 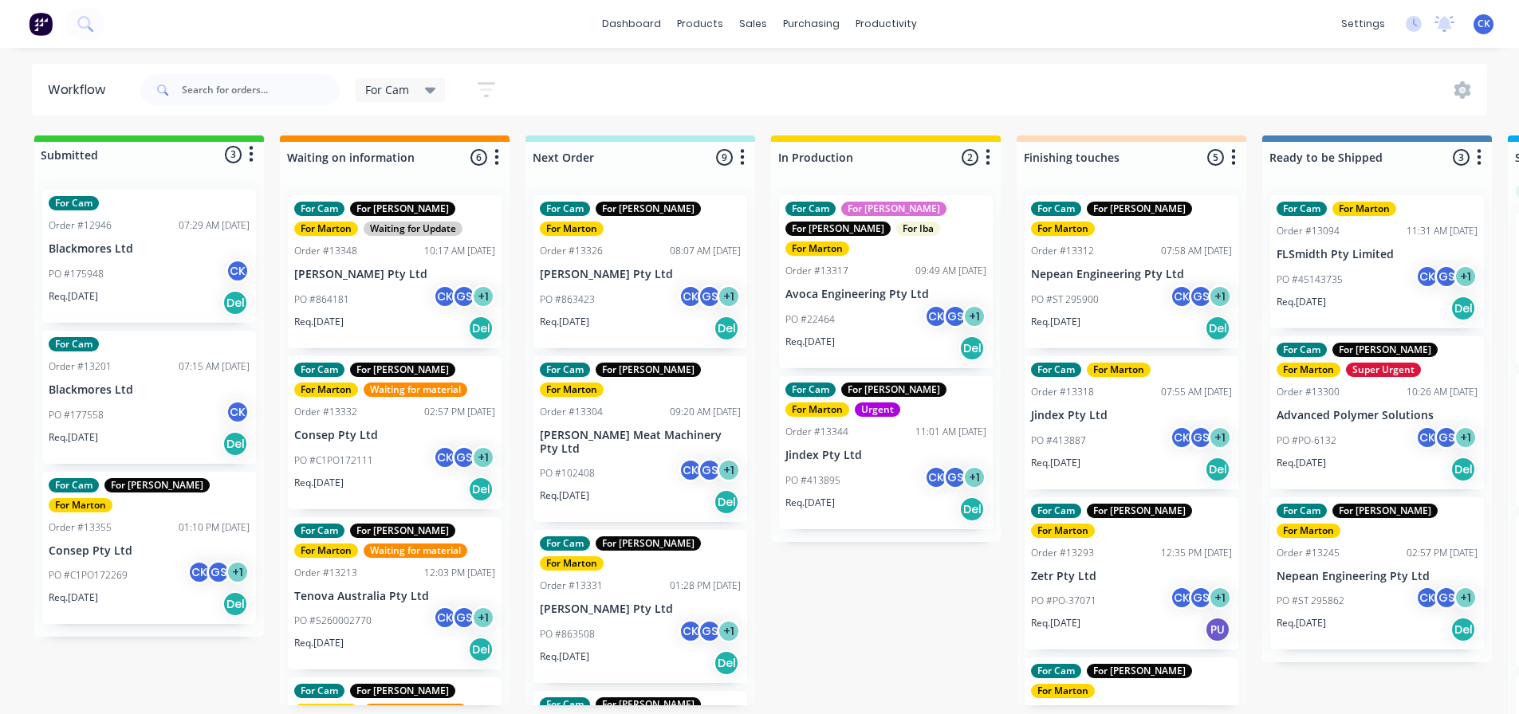 I want to click on input: Search for orders..., so click(x=261, y=90).